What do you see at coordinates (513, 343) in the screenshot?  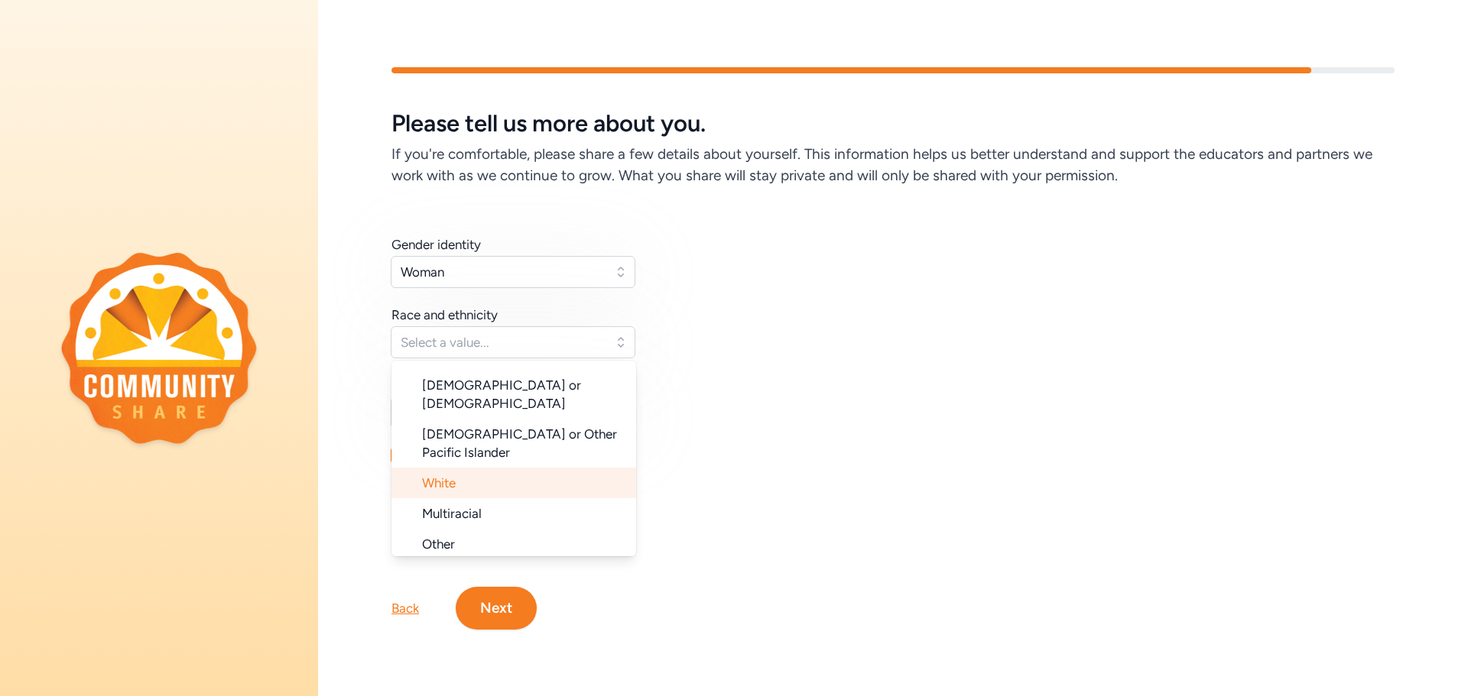 I see `button: Select a value...` at bounding box center [513, 343].